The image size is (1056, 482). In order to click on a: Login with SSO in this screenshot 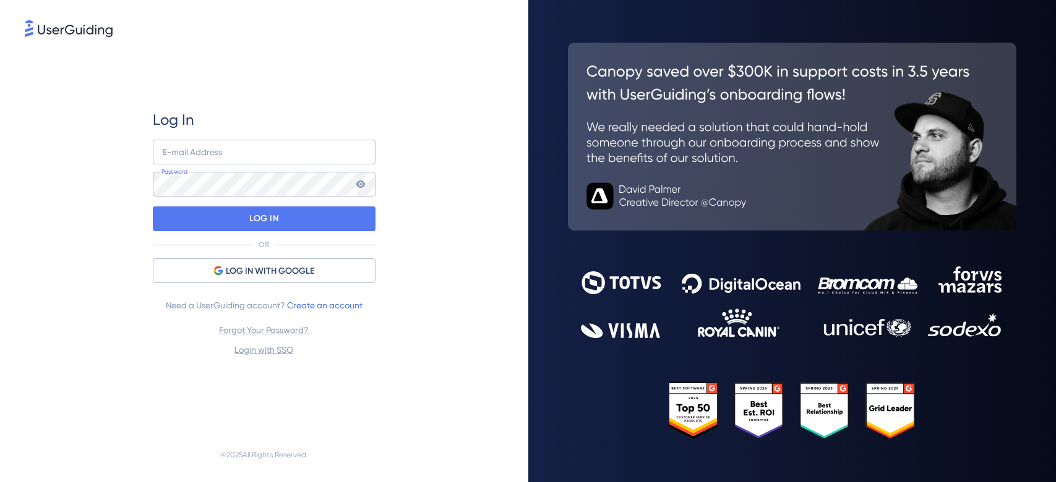, I will do `click(263, 350)`.